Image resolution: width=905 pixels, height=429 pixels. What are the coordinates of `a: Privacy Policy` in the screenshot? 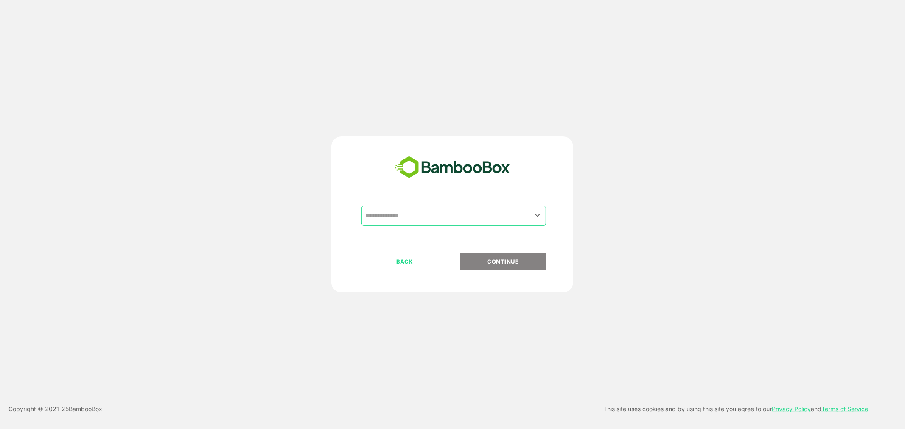 It's located at (791, 409).